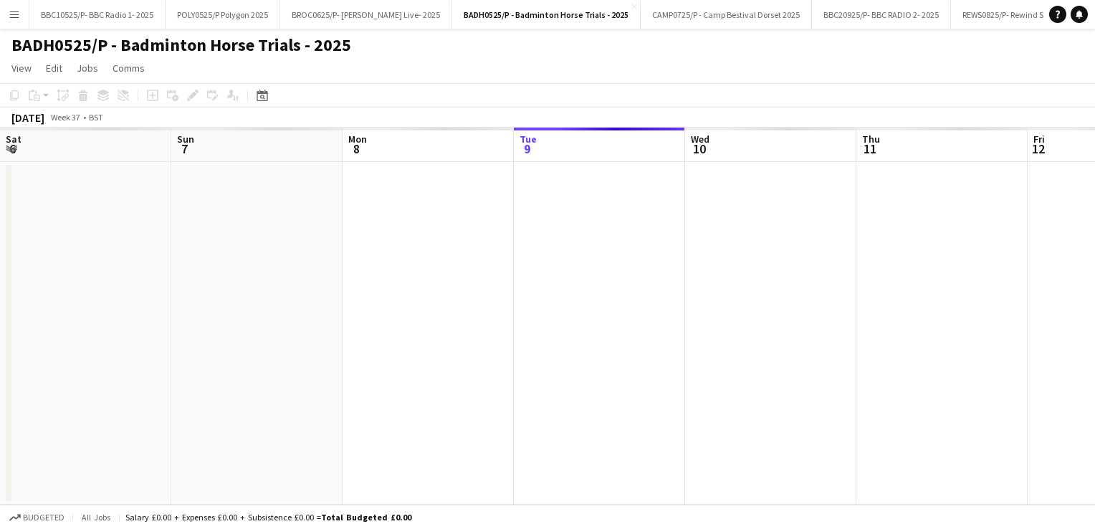 The image size is (1095, 529). What do you see at coordinates (87, 68) in the screenshot?
I see `span: Jobs` at bounding box center [87, 68].